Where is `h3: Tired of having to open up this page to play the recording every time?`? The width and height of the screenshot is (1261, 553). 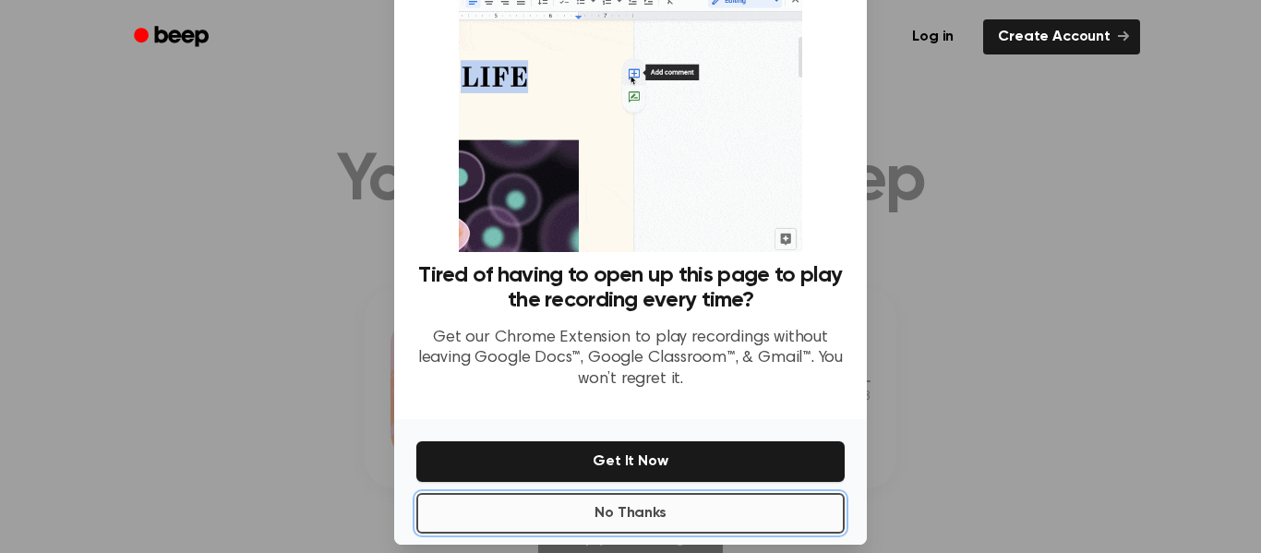 h3: Tired of having to open up this page to play the recording every time? is located at coordinates (630, 288).